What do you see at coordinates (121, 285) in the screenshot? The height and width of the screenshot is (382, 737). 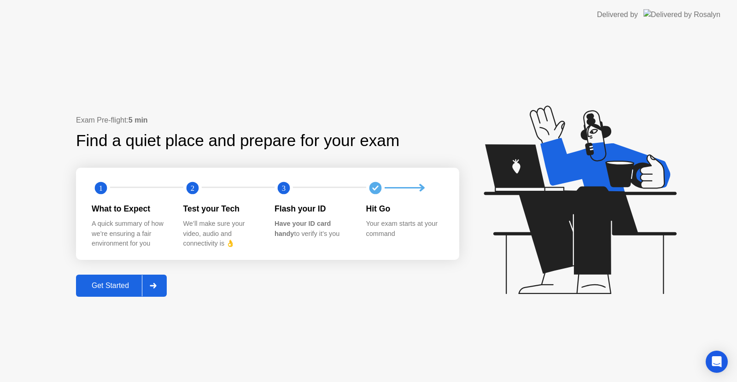 I see `button: Get Started` at bounding box center [121, 285].